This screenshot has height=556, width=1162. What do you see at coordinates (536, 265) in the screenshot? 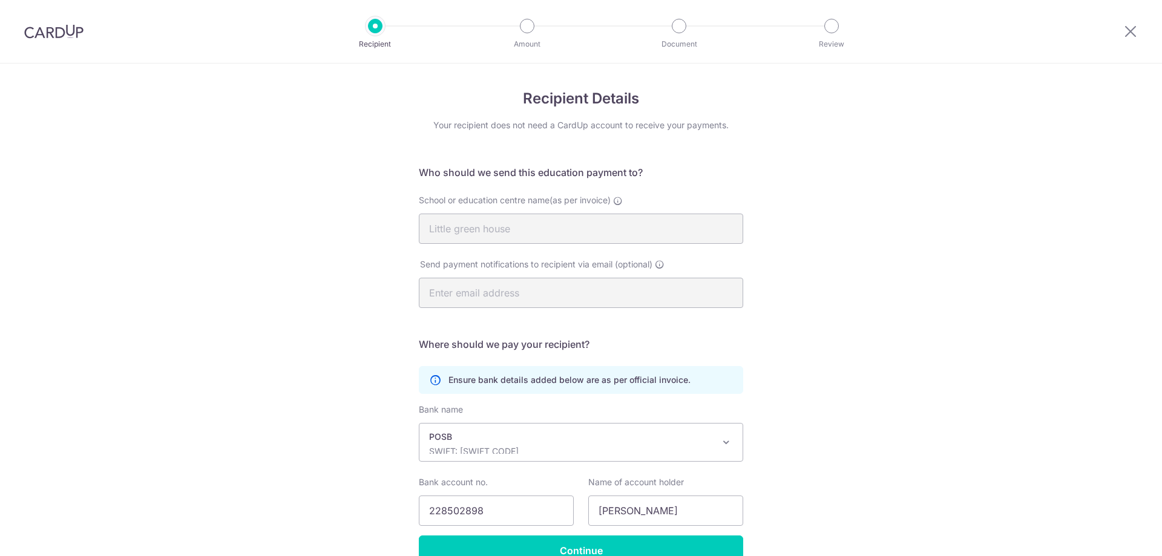
I see `span: Send payment notifications to recipient via email (optional)` at bounding box center [536, 265].